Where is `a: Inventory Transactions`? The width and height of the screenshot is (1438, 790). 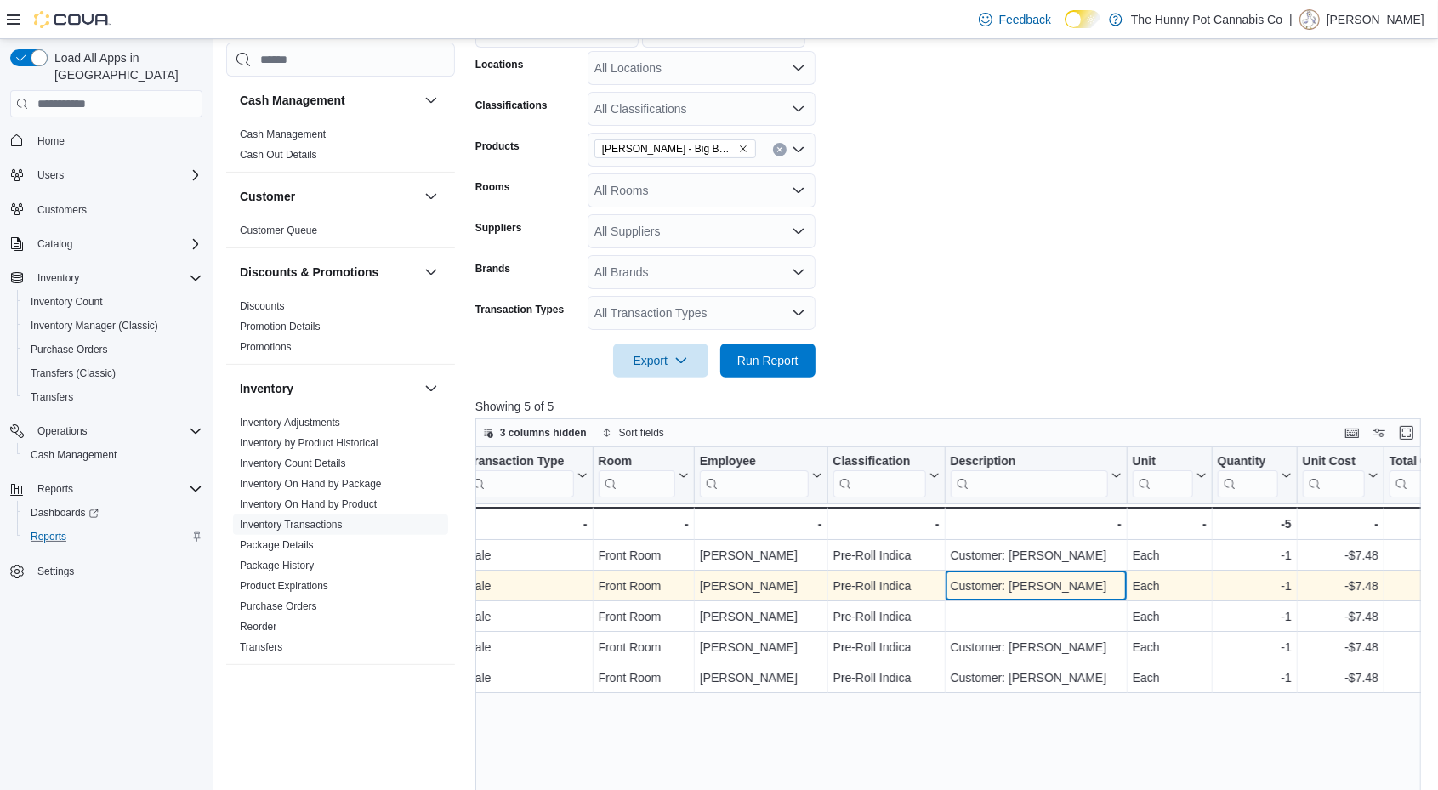 a: Inventory Transactions is located at coordinates (291, 525).